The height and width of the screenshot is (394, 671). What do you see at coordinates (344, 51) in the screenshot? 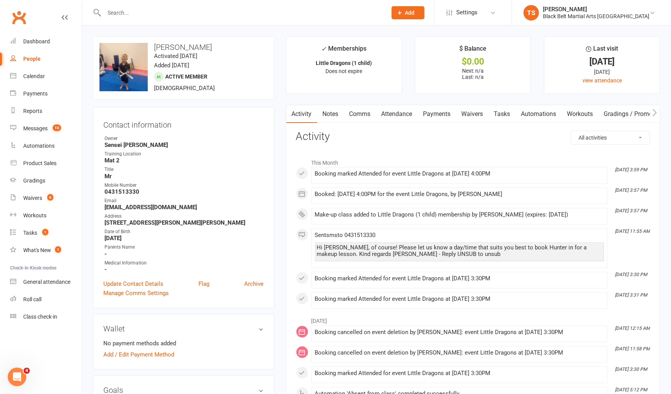
I see `div: Memberships` at bounding box center [344, 51].